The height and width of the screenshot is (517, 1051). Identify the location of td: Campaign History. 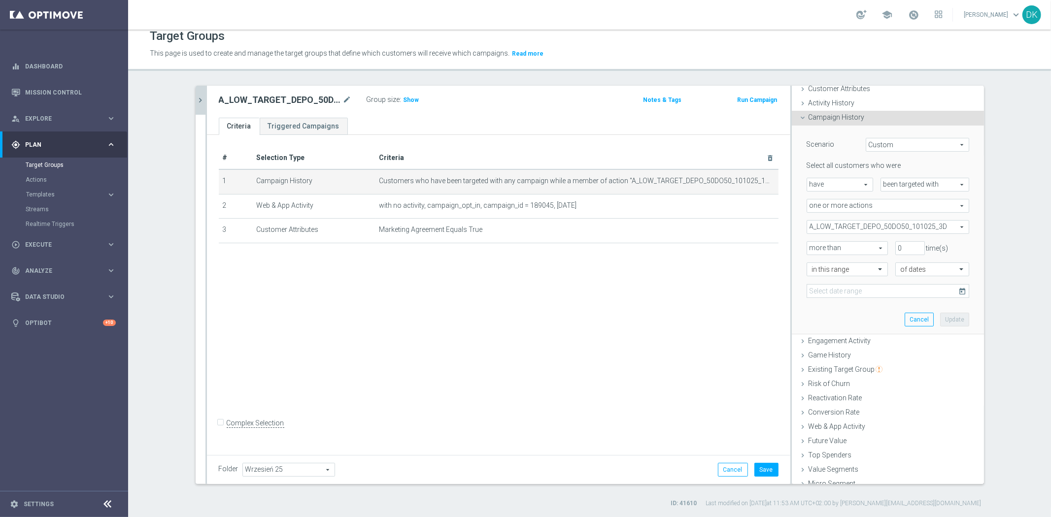
(314, 182).